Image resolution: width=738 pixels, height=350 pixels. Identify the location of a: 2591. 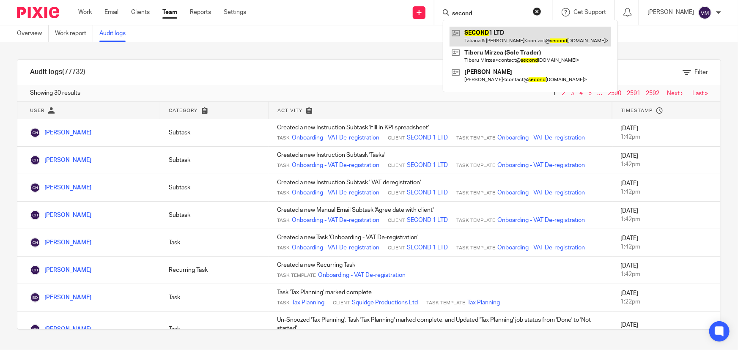
(634, 94).